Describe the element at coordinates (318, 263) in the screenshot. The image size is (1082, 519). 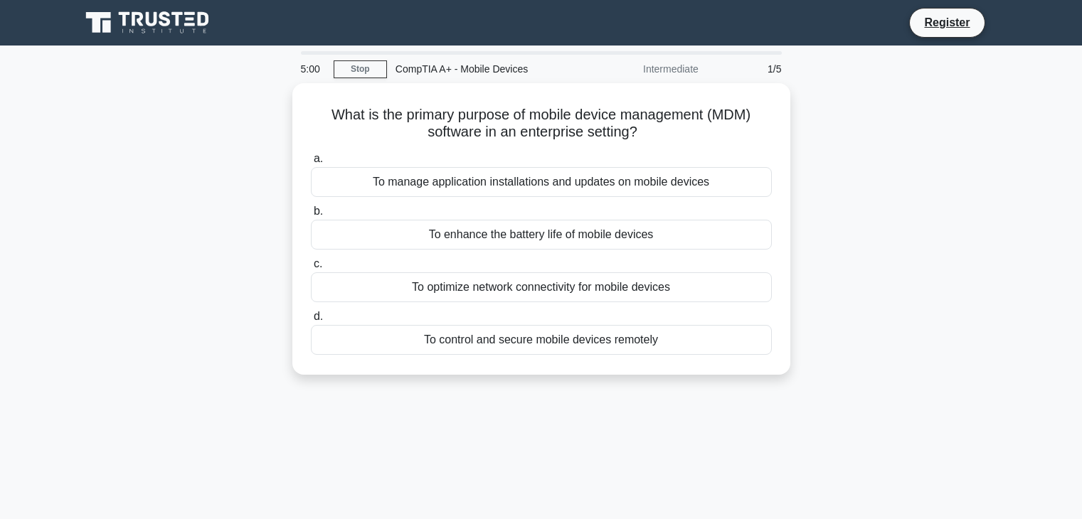
I see `span: c.` at that location.